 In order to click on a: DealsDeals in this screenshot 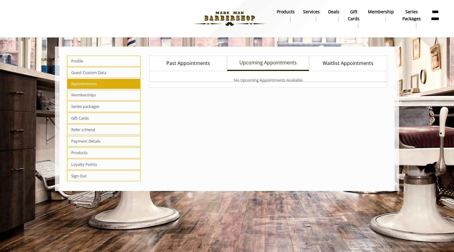, I will do `click(333, 15)`.